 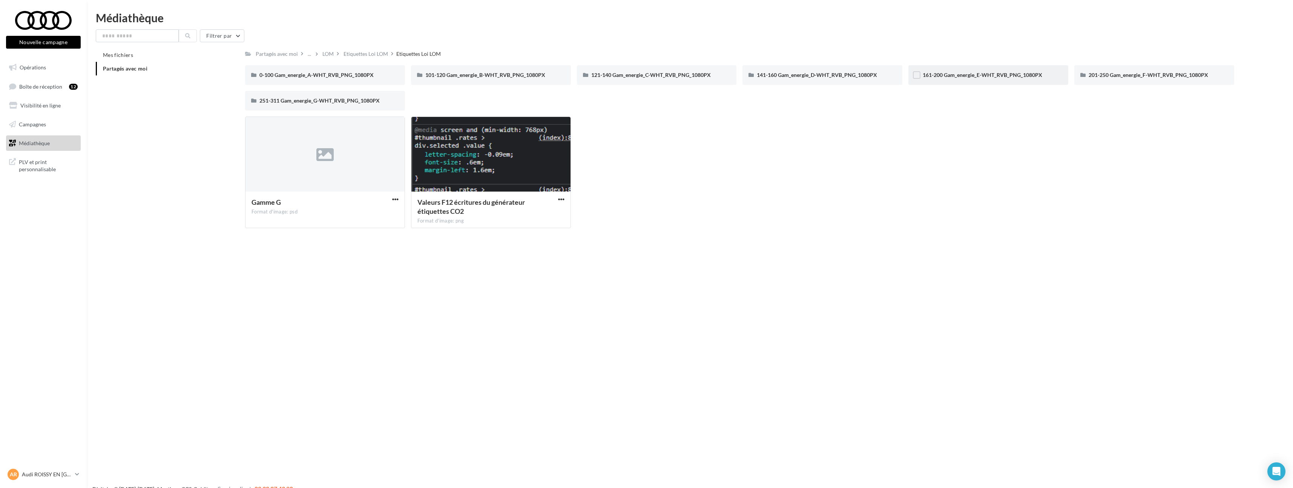 What do you see at coordinates (13, 474) in the screenshot?
I see `span: AR` at bounding box center [13, 474].